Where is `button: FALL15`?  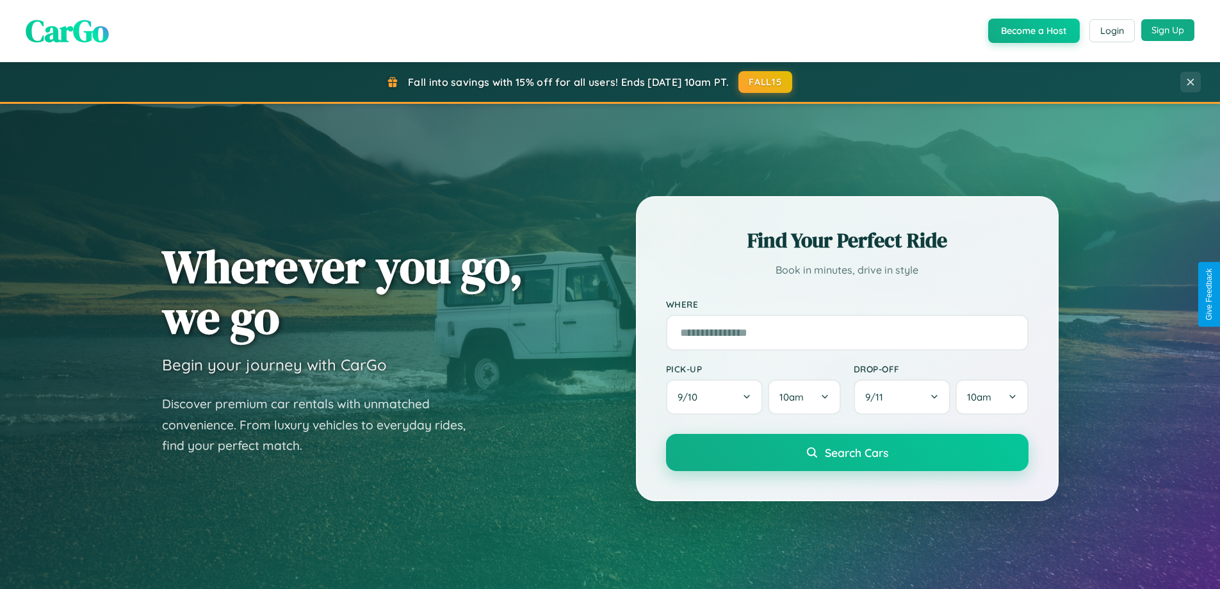
button: FALL15 is located at coordinates (765, 82).